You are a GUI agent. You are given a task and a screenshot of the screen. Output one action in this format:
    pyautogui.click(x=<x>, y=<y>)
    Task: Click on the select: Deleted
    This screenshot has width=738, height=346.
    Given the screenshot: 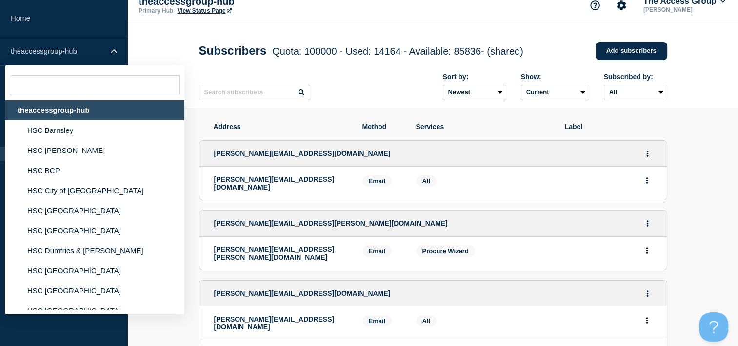 What is the action you would take?
    pyautogui.click(x=555, y=92)
    